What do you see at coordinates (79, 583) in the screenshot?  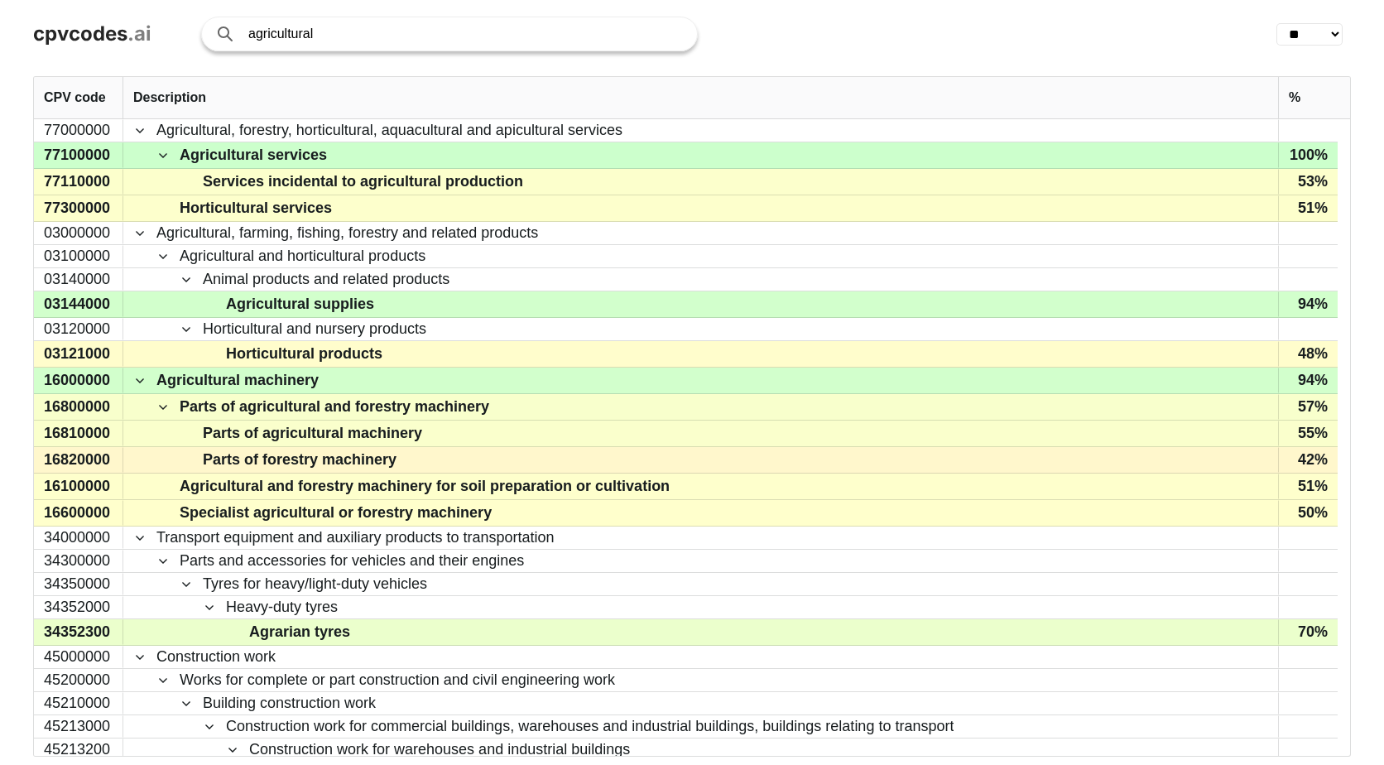 I see `div: 34350000` at bounding box center [79, 583].